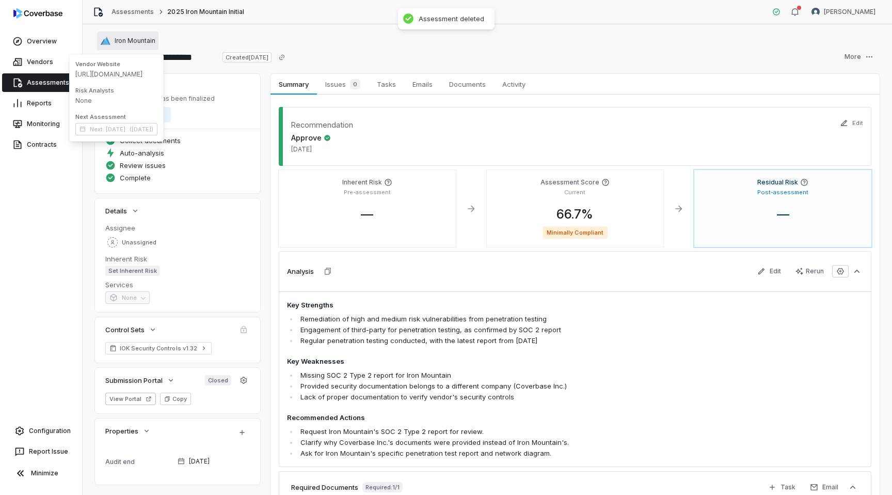  I want to click on span: None, so click(116, 101).